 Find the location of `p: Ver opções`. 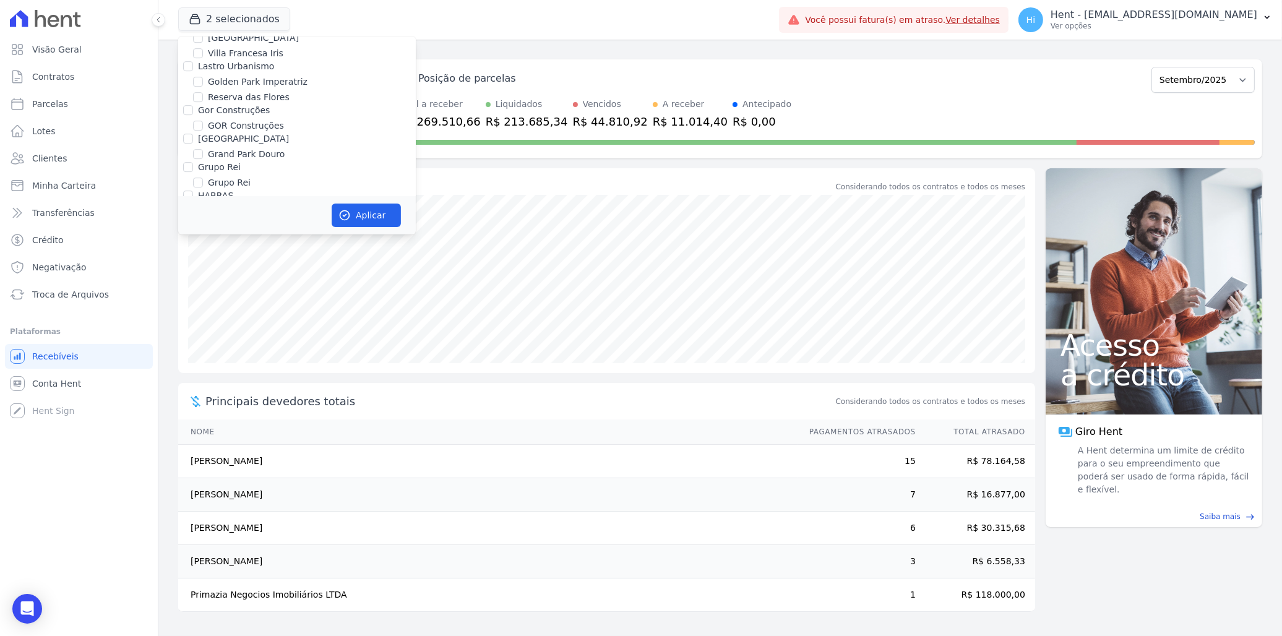

p: Ver opções is located at coordinates (1153, 26).